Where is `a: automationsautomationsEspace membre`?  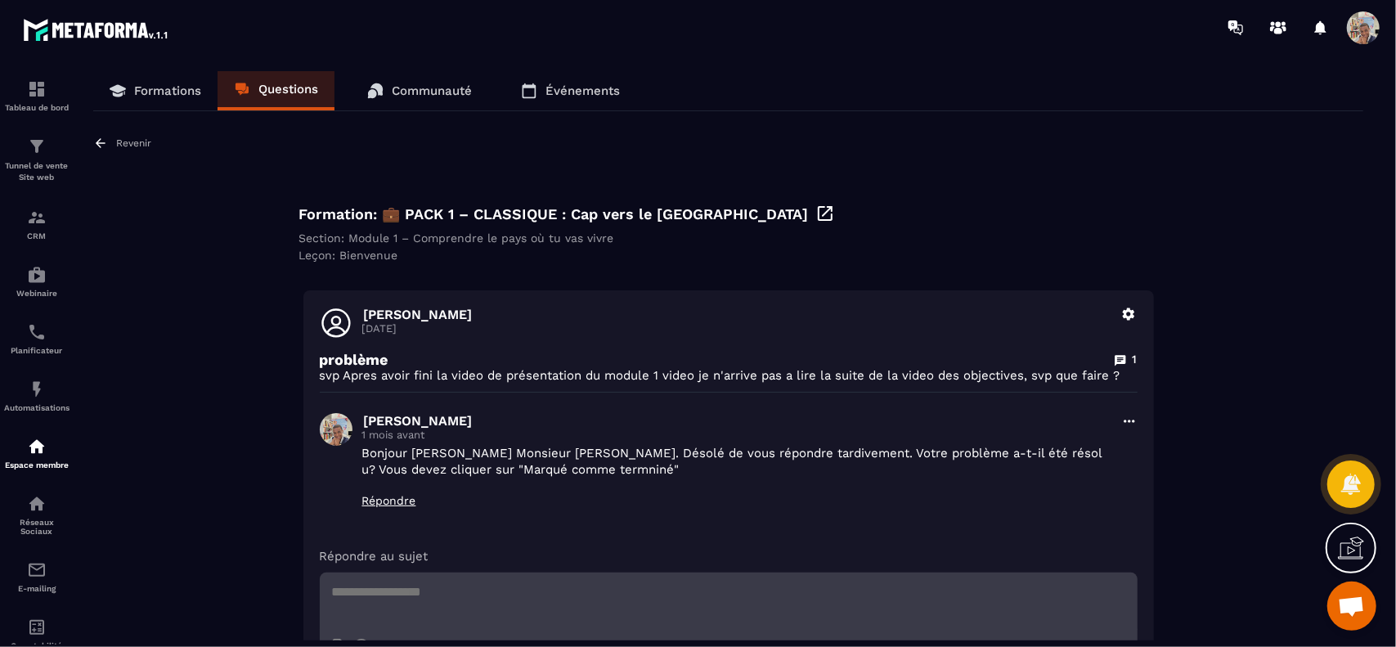
a: automationsautomationsEspace membre is located at coordinates (37, 453).